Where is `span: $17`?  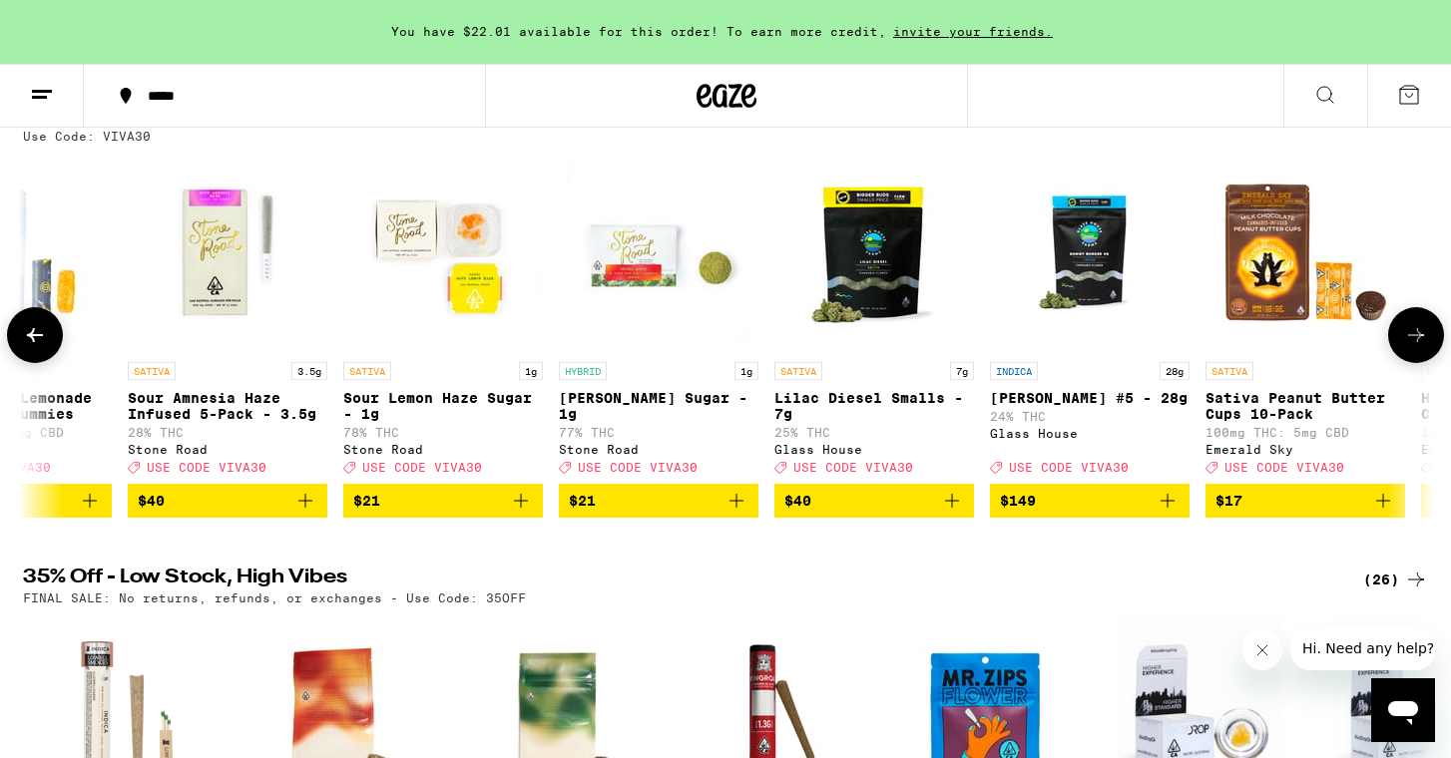
span: $17 is located at coordinates (1228, 501).